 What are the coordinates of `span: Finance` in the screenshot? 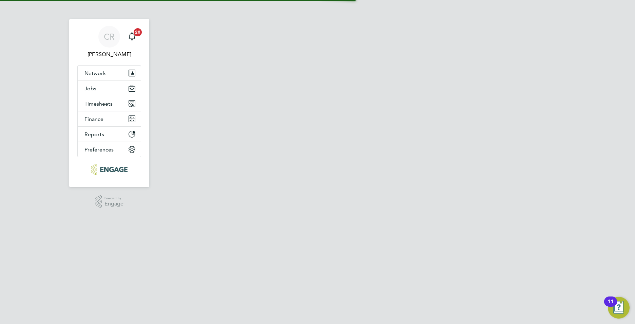 It's located at (94, 119).